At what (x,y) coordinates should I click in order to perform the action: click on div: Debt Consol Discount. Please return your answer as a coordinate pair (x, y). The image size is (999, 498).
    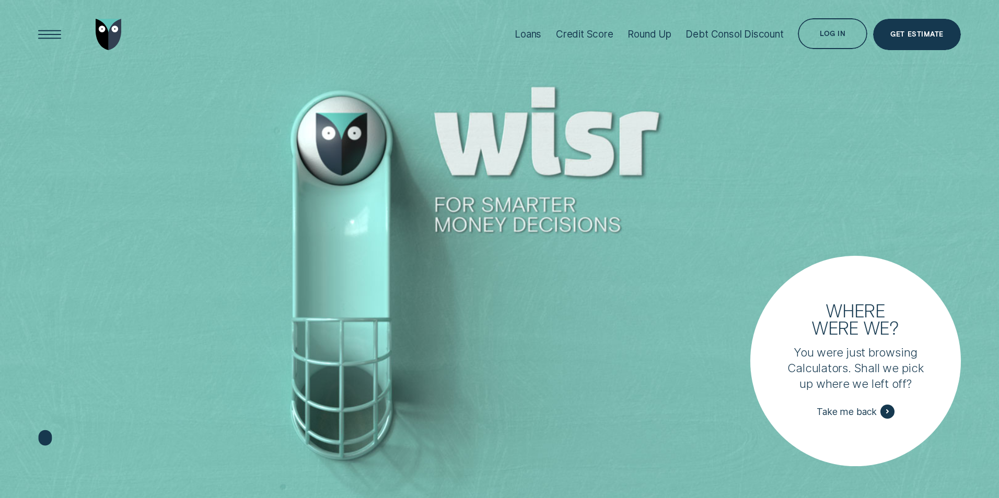
    Looking at the image, I should click on (734, 34).